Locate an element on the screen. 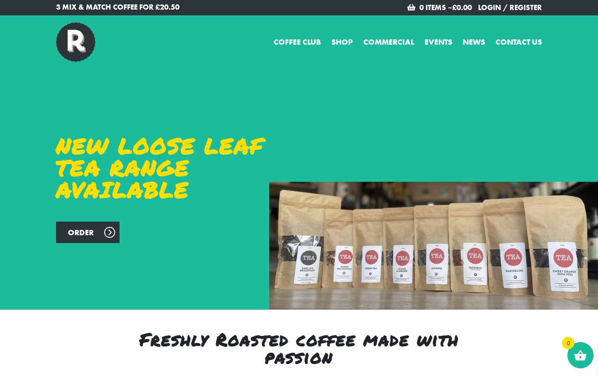 The height and width of the screenshot is (378, 598). a: Login / Register is located at coordinates (510, 7).